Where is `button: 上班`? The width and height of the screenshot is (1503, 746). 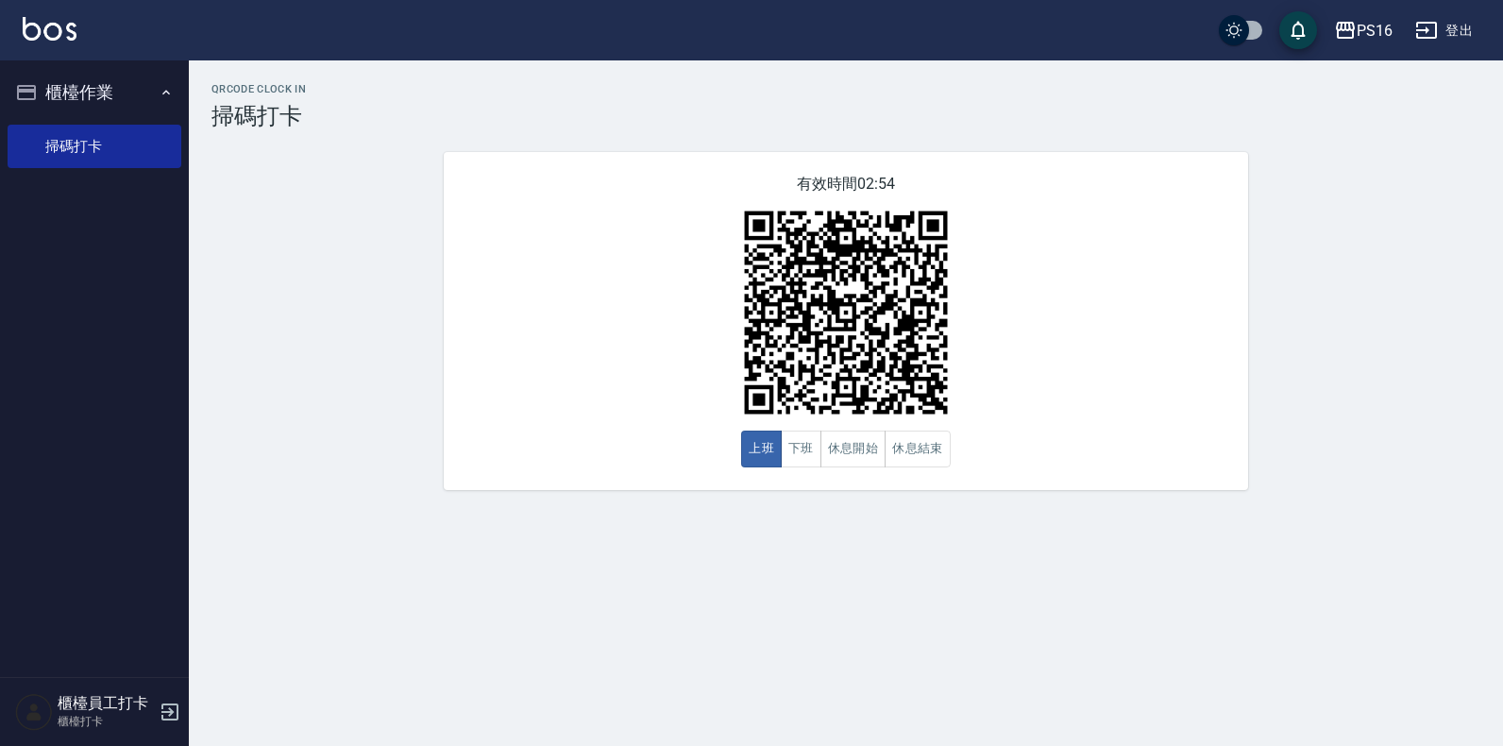 button: 上班 is located at coordinates (761, 448).